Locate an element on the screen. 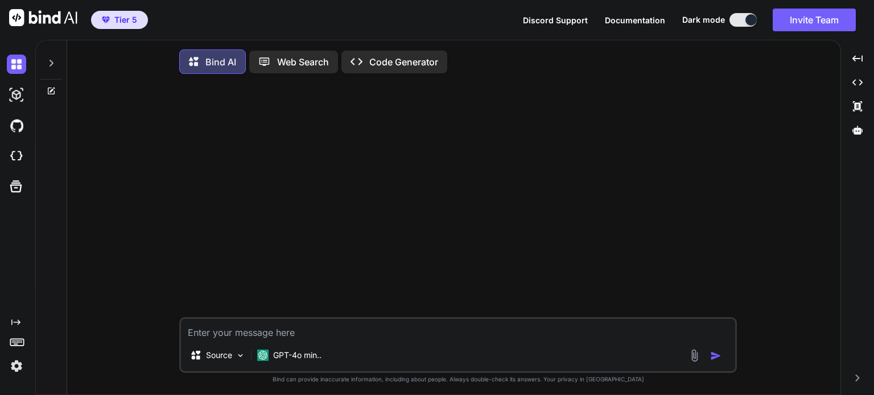 The width and height of the screenshot is (874, 395). button: Discord Support is located at coordinates (555, 20).